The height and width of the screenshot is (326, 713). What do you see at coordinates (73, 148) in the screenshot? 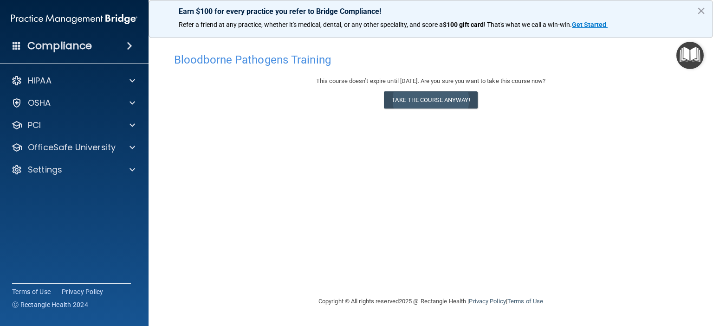
I see `a: OfficeSafe University` at bounding box center [73, 148].